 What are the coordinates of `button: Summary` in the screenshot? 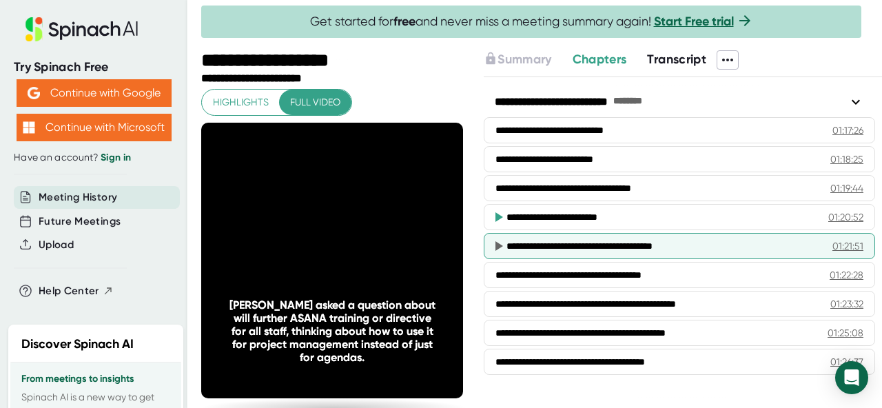 It's located at (517, 59).